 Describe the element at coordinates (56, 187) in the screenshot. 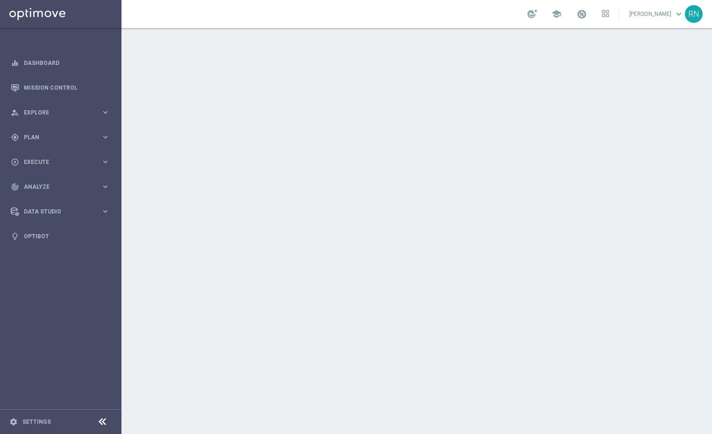

I see `div: Analyze` at that location.